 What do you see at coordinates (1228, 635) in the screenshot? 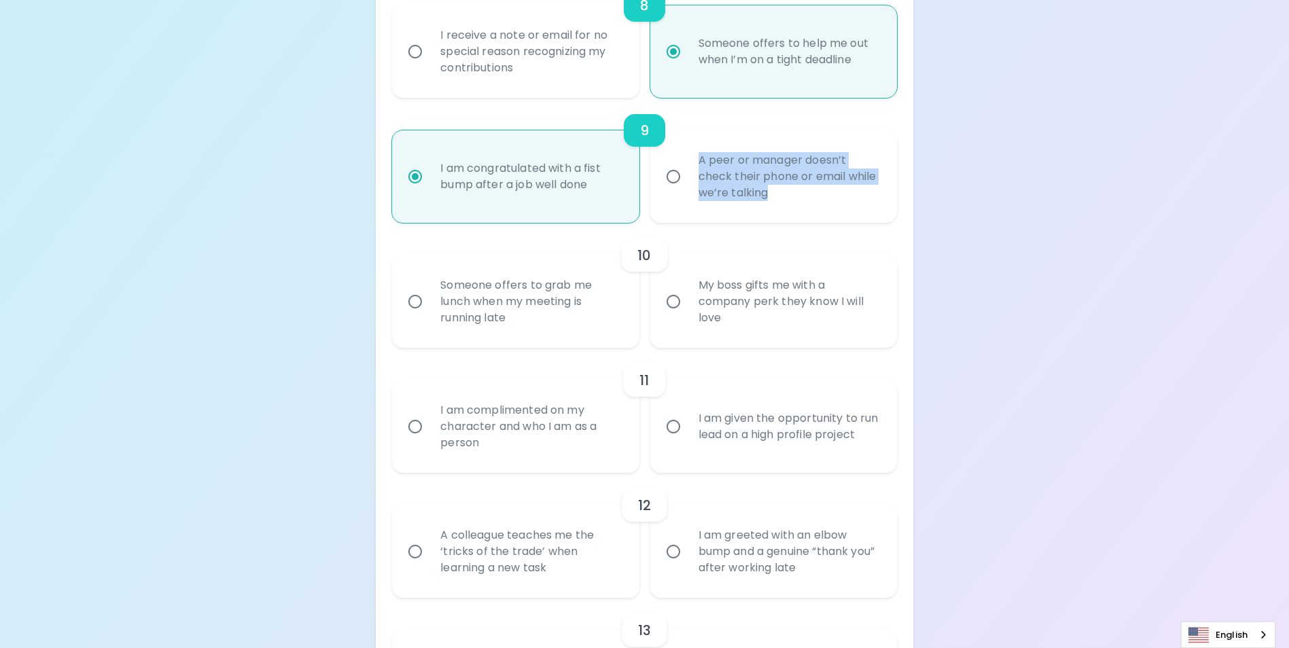
I see `aside: Language selected: English` at bounding box center [1228, 635].